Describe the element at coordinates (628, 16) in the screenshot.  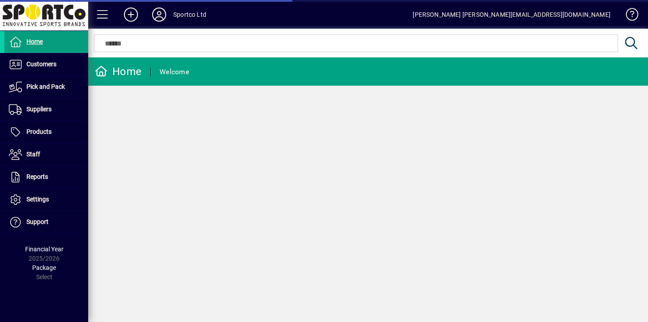
I see `a: Knowledge Base` at that location.